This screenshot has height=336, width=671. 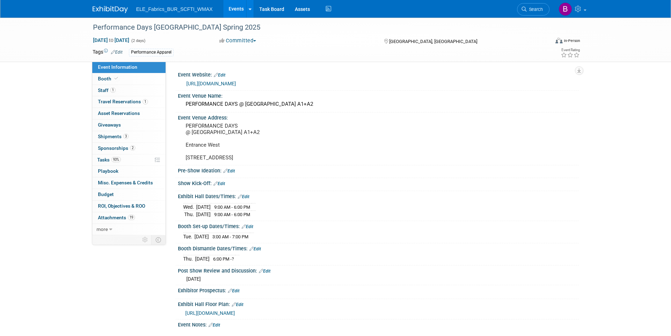 What do you see at coordinates (145, 240) in the screenshot?
I see `td: Personalize Event Tab Strip` at bounding box center [145, 240].